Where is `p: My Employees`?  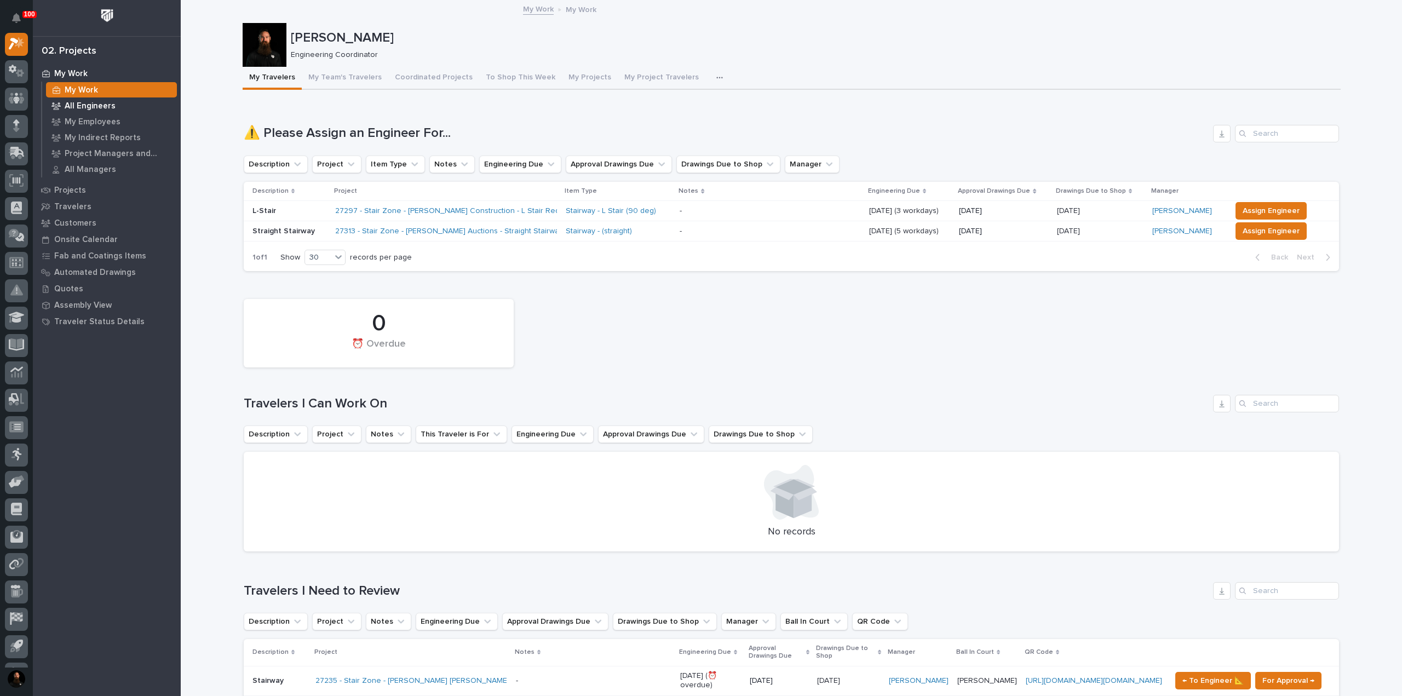 p: My Employees is located at coordinates (93, 122).